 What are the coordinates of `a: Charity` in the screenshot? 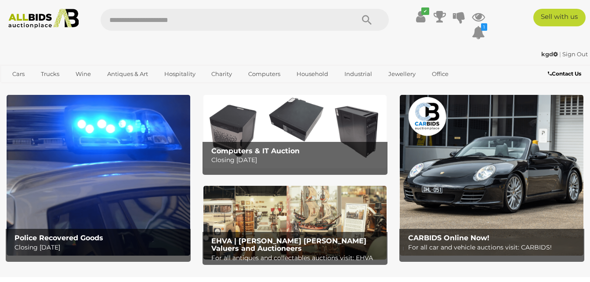 It's located at (222, 74).